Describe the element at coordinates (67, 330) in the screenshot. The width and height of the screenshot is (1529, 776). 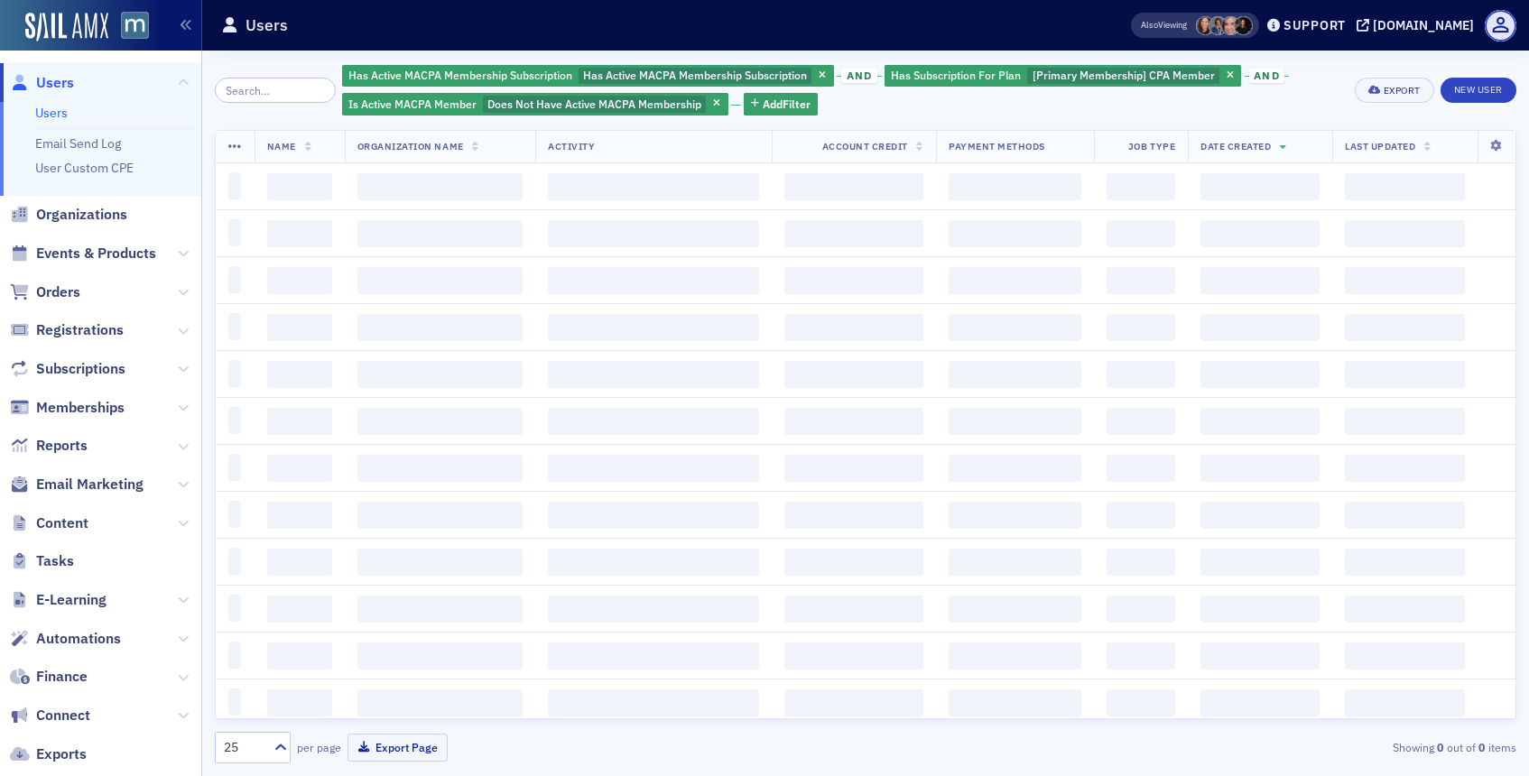
I see `a: Registrations` at that location.